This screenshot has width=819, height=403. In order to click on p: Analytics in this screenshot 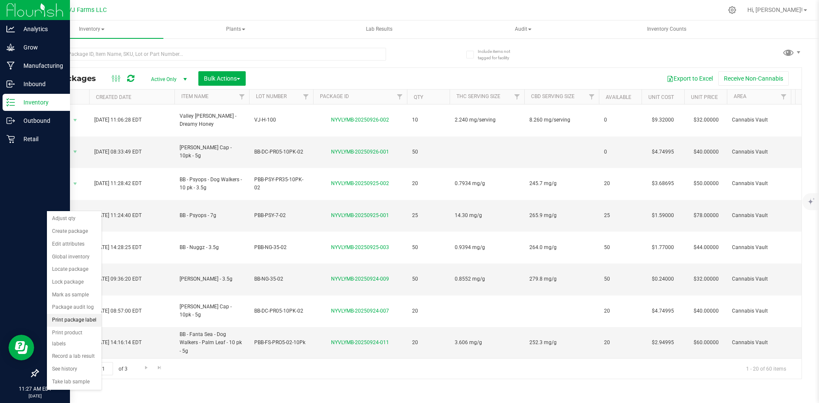, I will do `click(41, 29)`.